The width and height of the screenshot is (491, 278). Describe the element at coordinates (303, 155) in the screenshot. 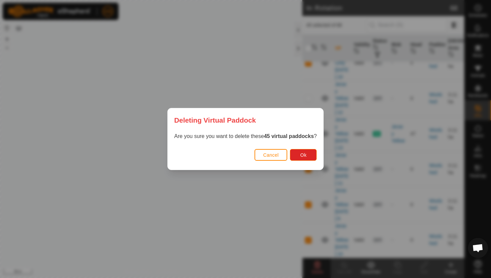

I see `span: Ok` at that location.